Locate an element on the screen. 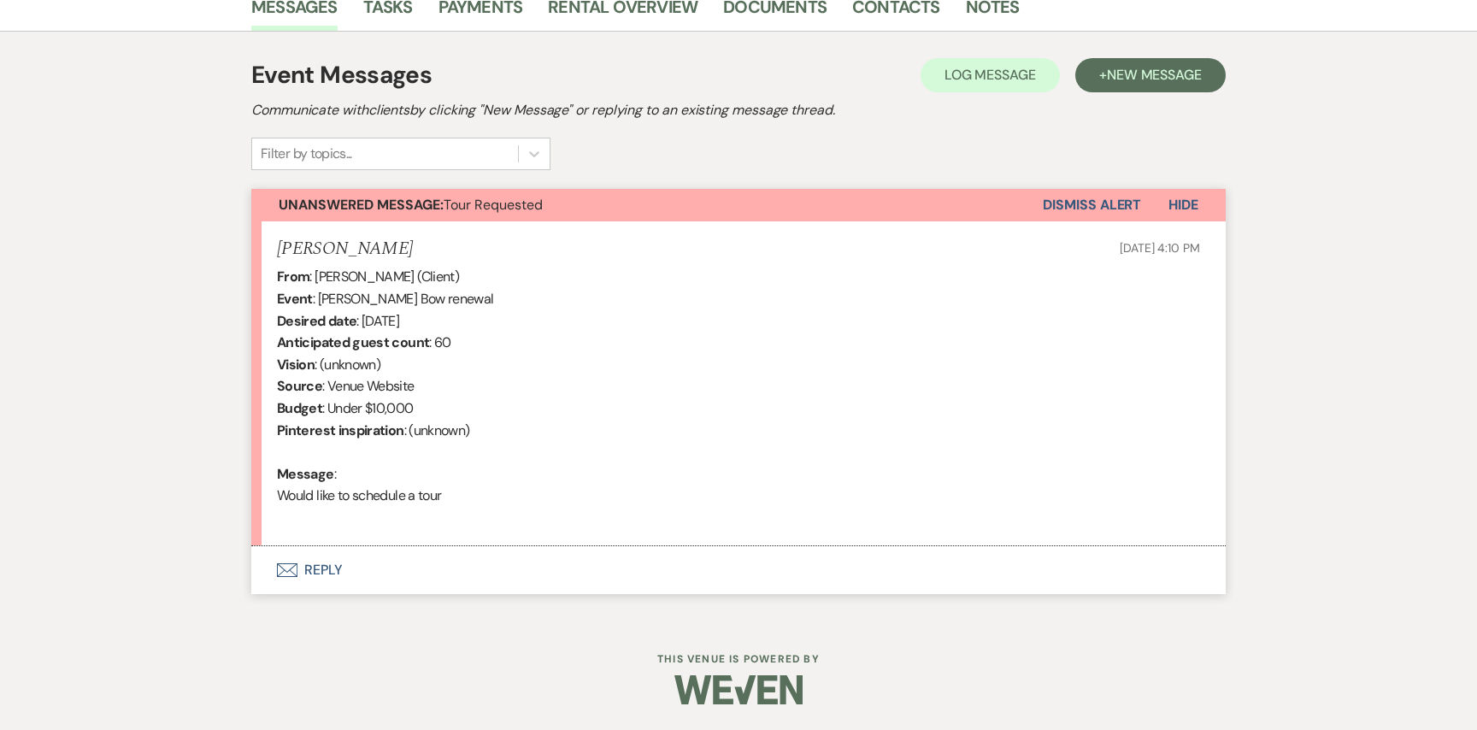 The height and width of the screenshot is (730, 1477). span: Hide is located at coordinates (1183, 204).